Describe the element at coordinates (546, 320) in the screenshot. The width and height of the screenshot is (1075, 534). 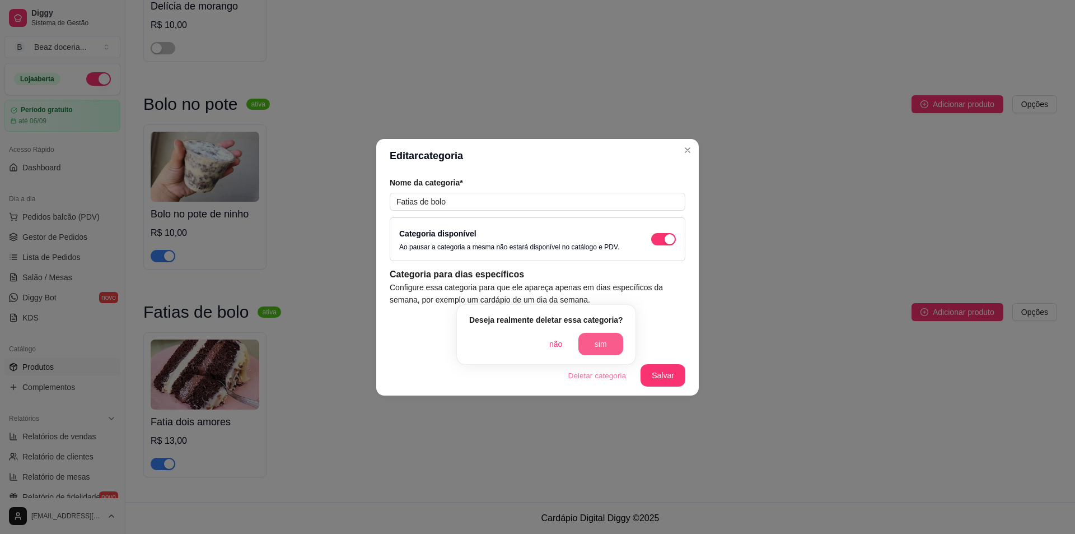
I see `article: Deseja realmente deletar essa categoria?` at that location.